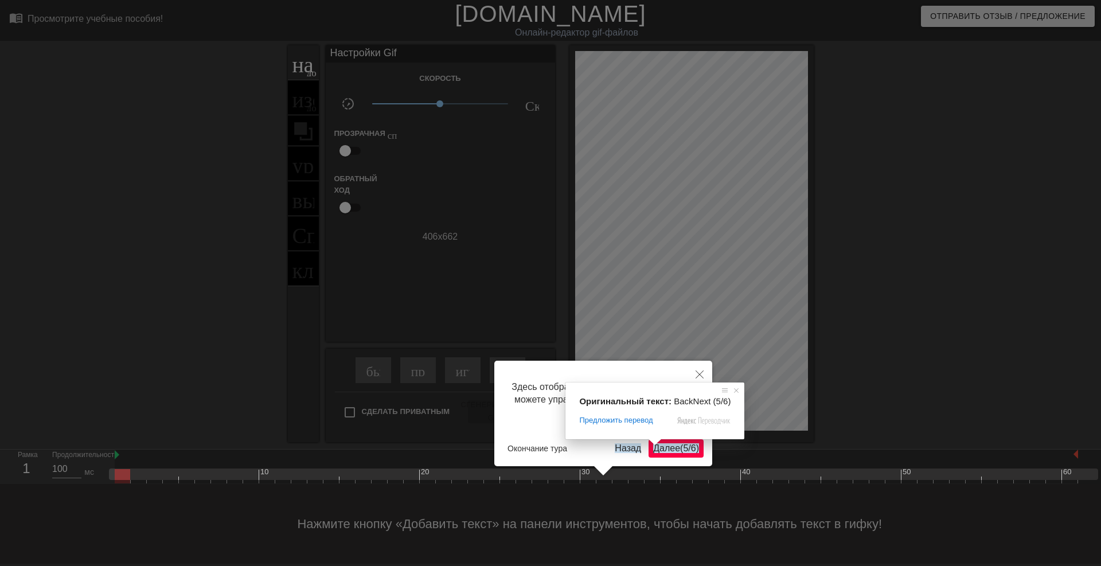 This screenshot has height=566, width=1101. I want to click on button: Назад, so click(628, 449).